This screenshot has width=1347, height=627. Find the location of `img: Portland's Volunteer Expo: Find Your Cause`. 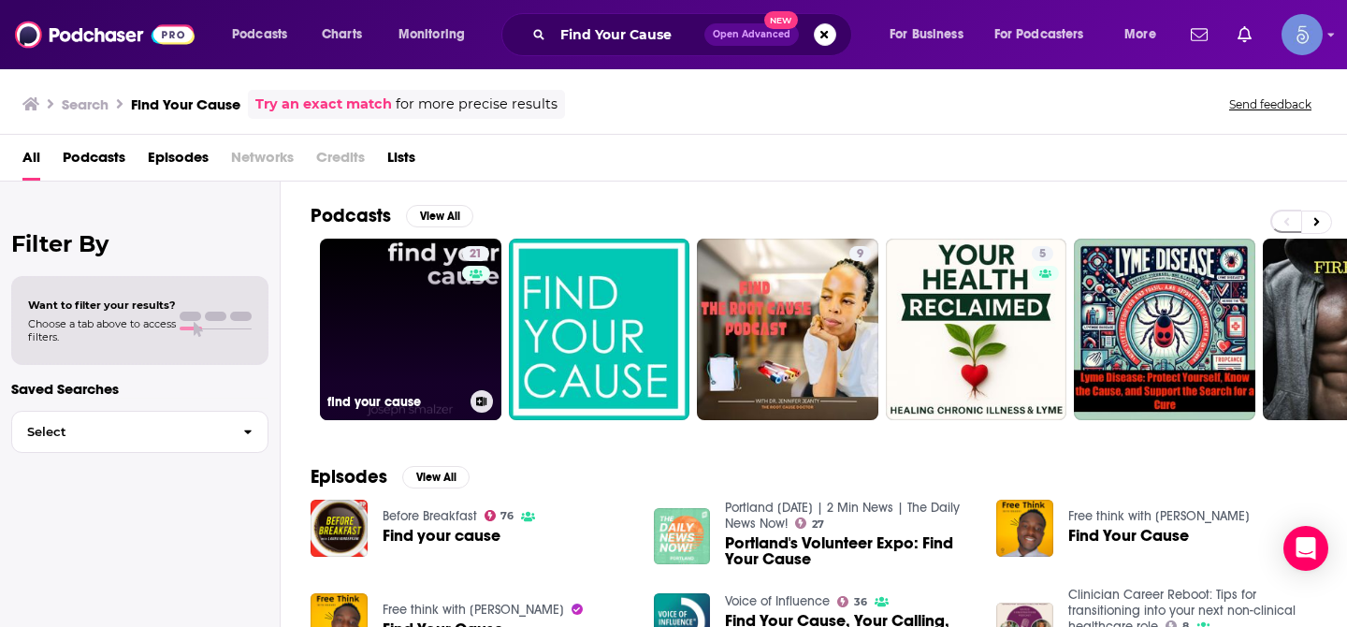

img: Portland's Volunteer Expo: Find Your Cause is located at coordinates (682, 536).